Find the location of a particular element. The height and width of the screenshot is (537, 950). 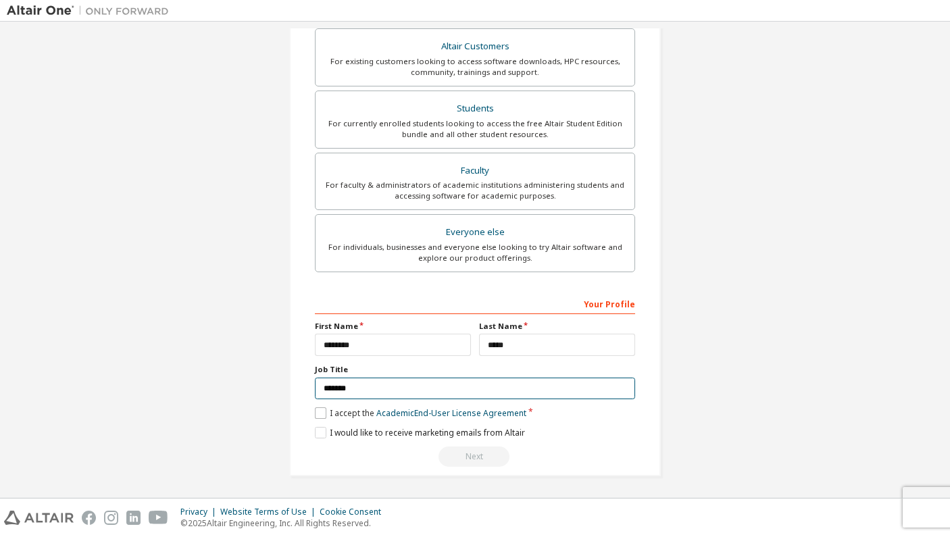

label: First Name is located at coordinates (393, 326).